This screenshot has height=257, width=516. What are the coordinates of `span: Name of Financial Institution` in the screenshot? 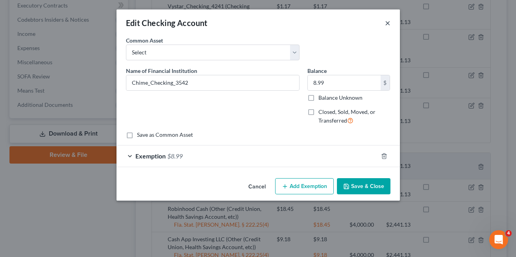 It's located at (161, 70).